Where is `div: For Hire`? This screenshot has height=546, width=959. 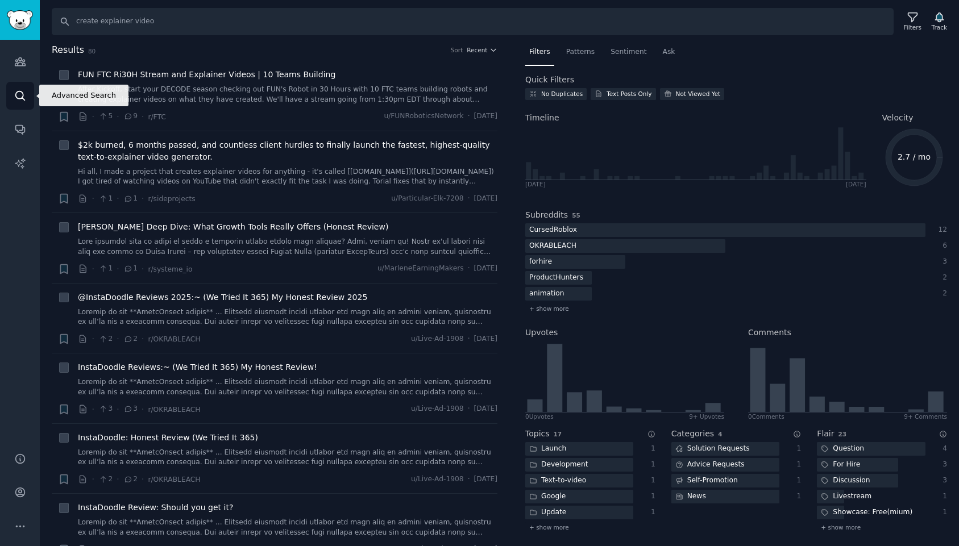 div: For Hire is located at coordinates (840, 465).